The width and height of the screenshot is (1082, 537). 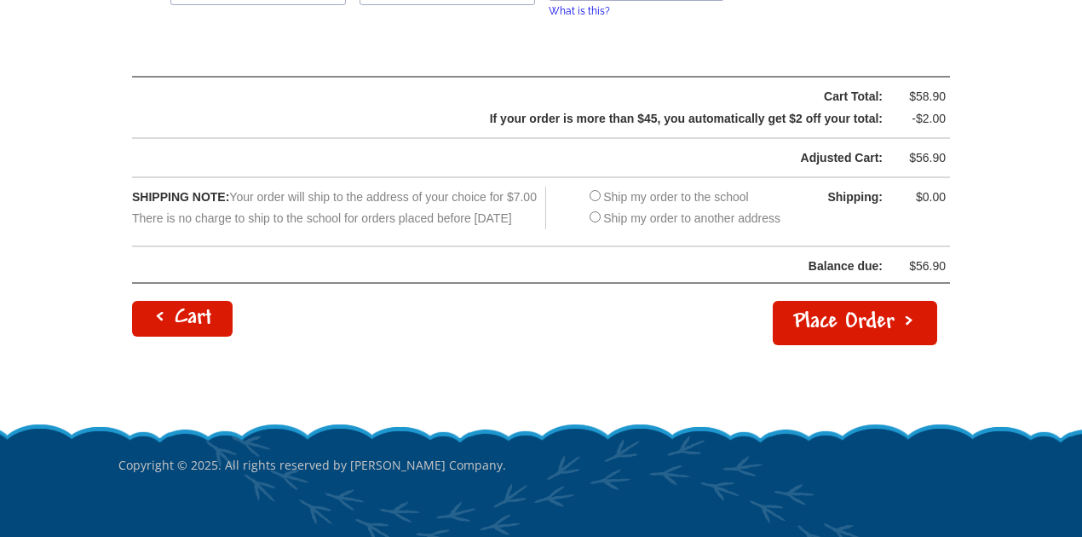 I want to click on a: < Cart, so click(x=182, y=319).